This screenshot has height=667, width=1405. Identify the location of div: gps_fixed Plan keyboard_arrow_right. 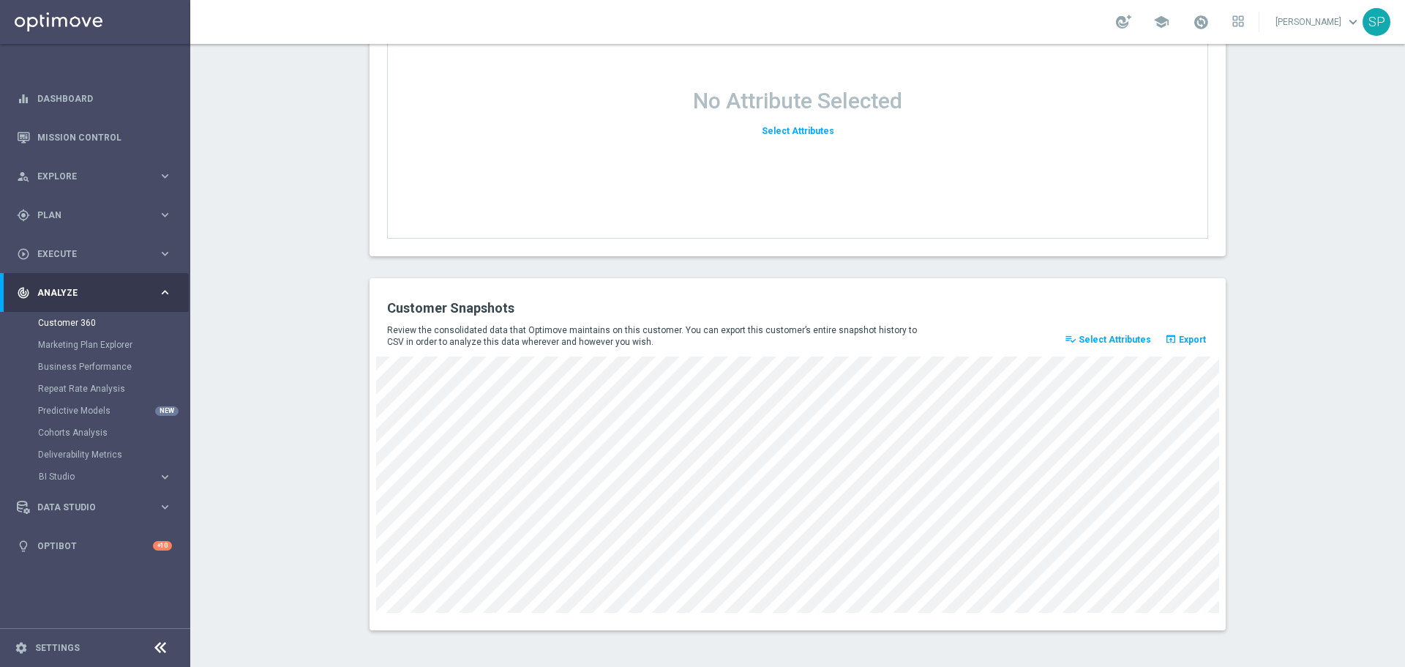
(94, 215).